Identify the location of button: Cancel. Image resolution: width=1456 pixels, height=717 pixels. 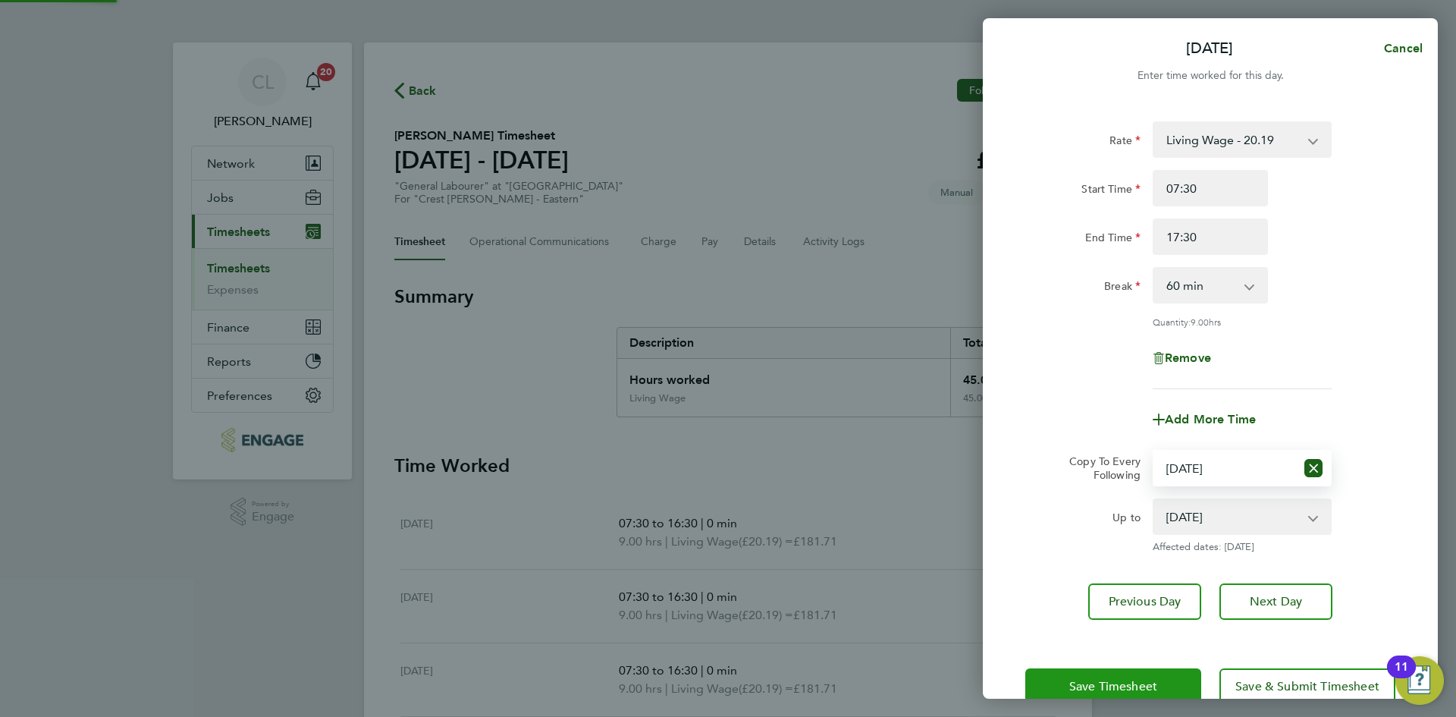
(1399, 49).